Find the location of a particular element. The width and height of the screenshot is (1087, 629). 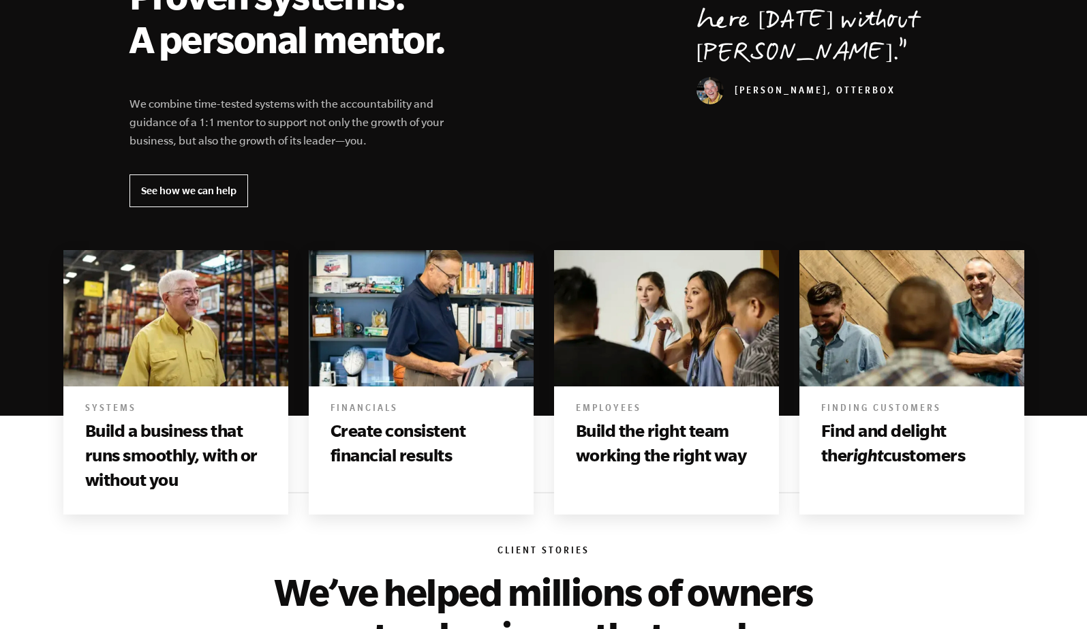

h6: Client Stories is located at coordinates (544, 552).